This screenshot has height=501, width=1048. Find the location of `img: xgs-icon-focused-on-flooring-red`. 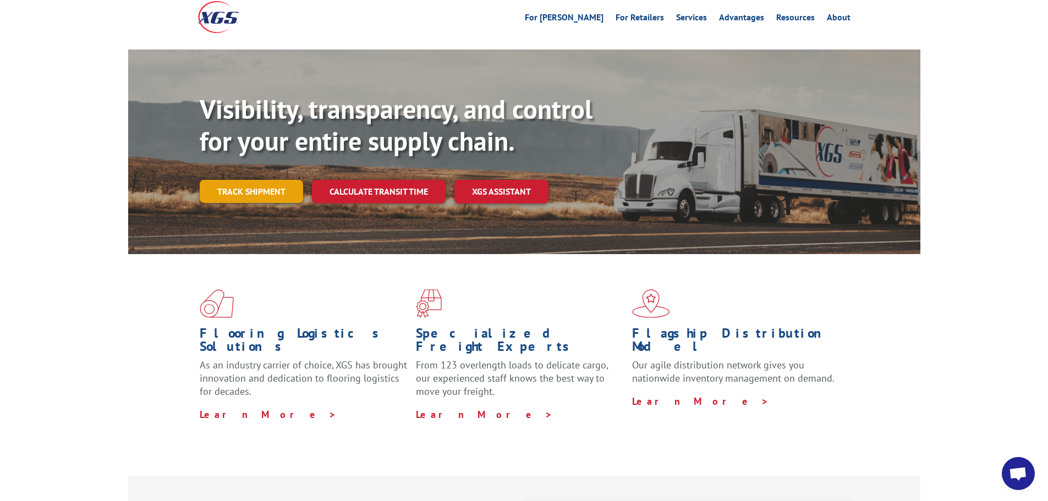

img: xgs-icon-focused-on-flooring-red is located at coordinates (429, 304).